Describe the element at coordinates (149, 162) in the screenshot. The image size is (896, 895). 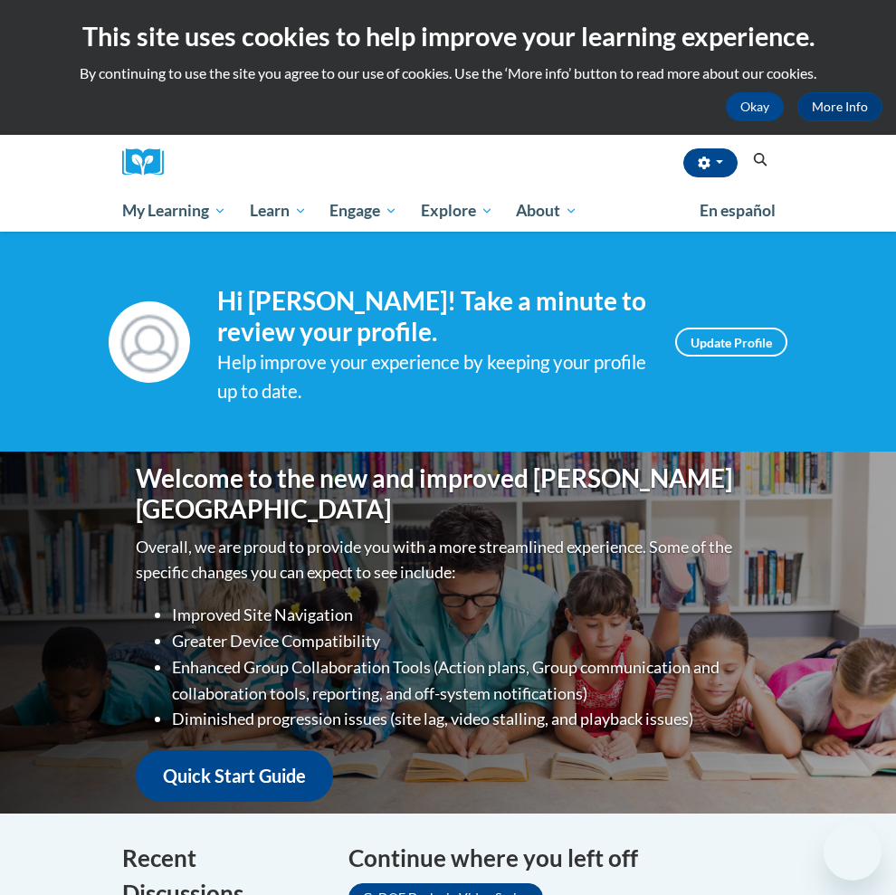
I see `a: Cox Campus` at that location.